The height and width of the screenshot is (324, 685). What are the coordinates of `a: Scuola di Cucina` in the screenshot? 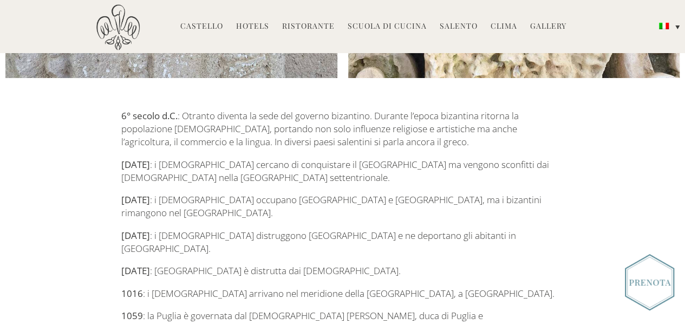 It's located at (387, 27).